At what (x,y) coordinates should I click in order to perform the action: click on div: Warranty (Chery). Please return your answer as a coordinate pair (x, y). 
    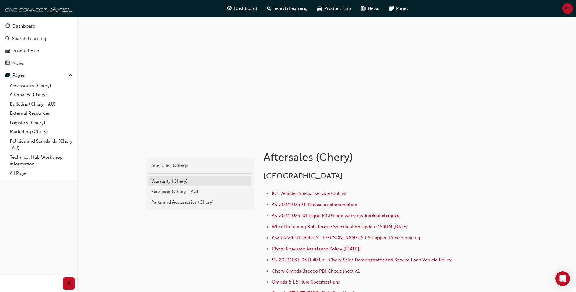
    Looking at the image, I should click on (200, 181).